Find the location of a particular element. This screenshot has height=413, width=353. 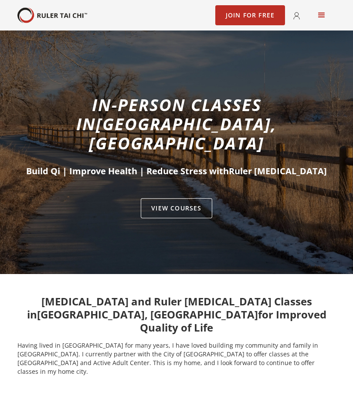

div: menu is located at coordinates (321, 15).